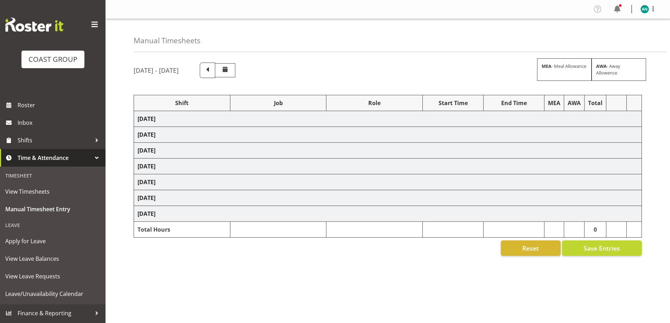 The height and width of the screenshot is (323, 670). I want to click on span: Reset, so click(530, 248).